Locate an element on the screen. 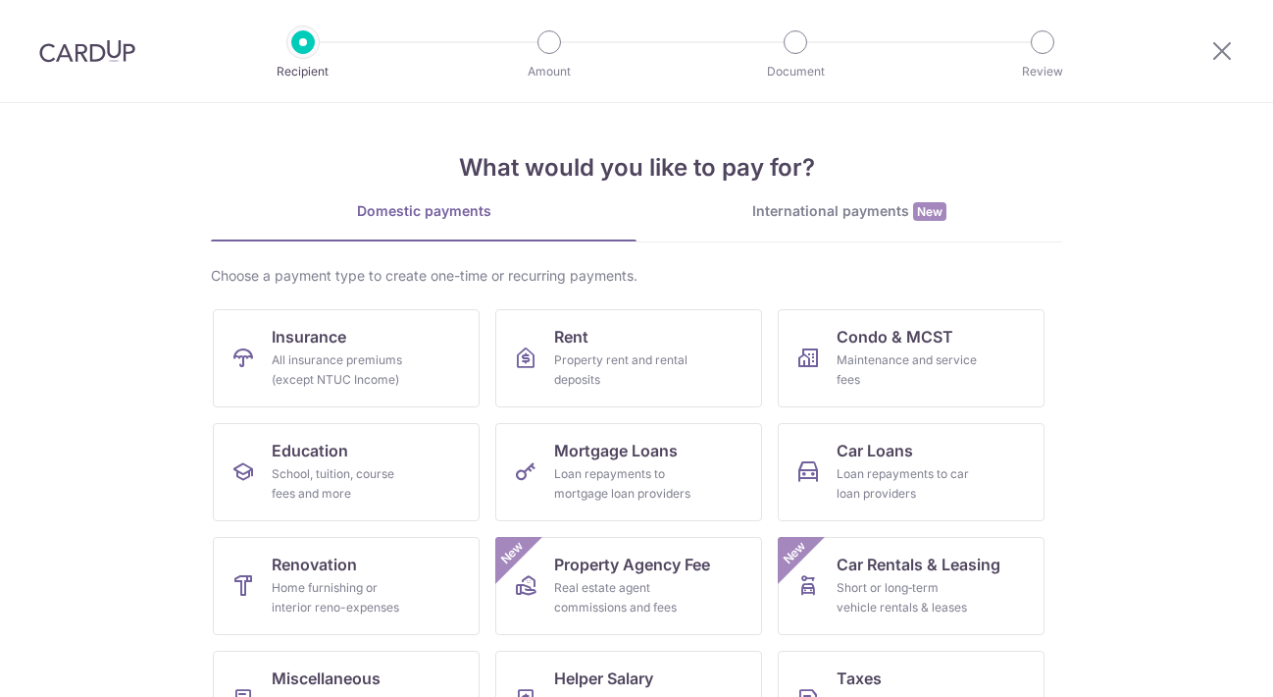 The height and width of the screenshot is (697, 1273). span: Taxes is located at coordinates (859, 678).